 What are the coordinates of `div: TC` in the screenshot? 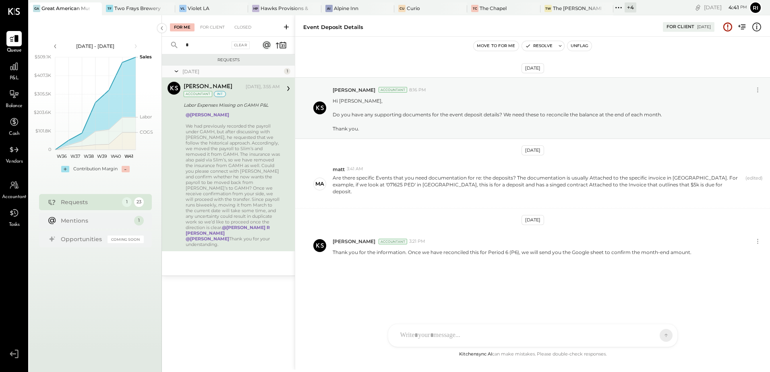 It's located at (475, 8).